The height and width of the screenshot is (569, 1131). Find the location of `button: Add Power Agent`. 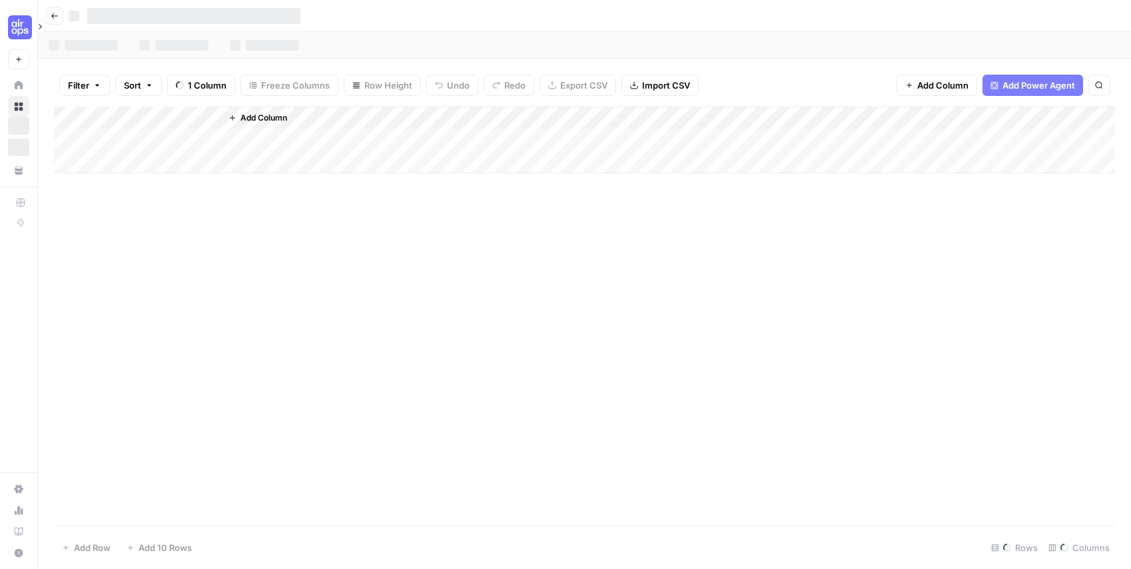

button: Add Power Agent is located at coordinates (1033, 85).